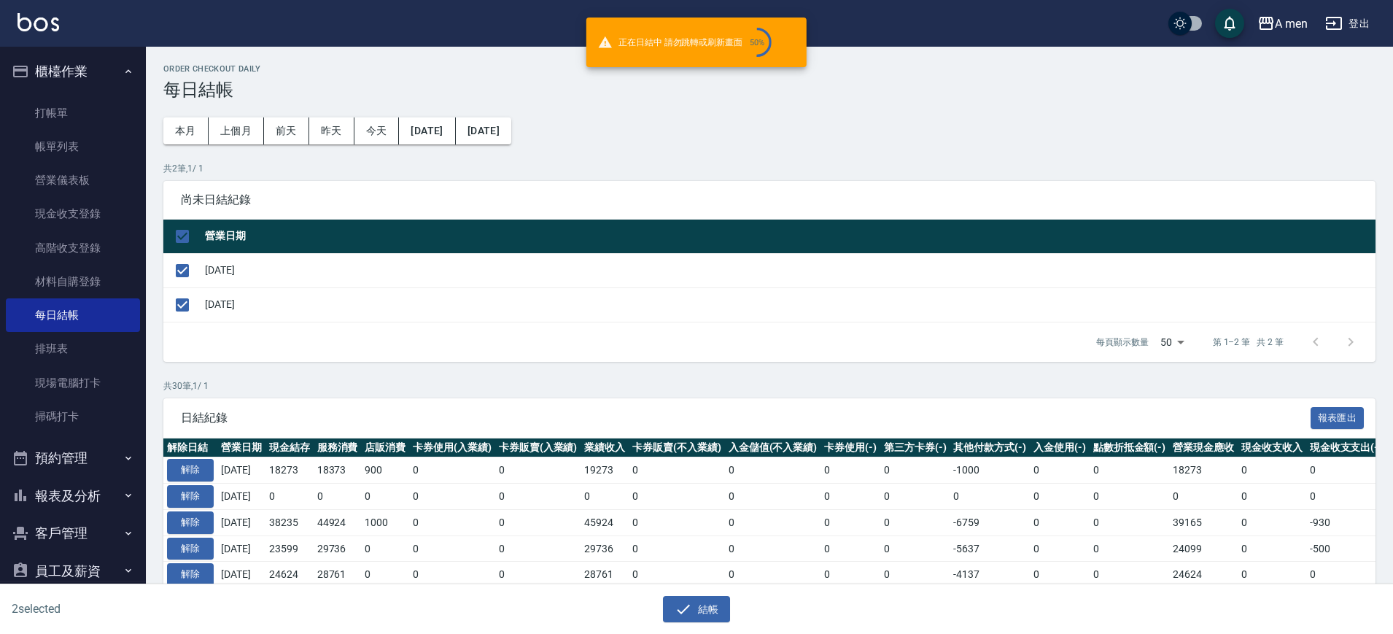  Describe the element at coordinates (241, 448) in the screenshot. I see `th: 營業日期` at that location.